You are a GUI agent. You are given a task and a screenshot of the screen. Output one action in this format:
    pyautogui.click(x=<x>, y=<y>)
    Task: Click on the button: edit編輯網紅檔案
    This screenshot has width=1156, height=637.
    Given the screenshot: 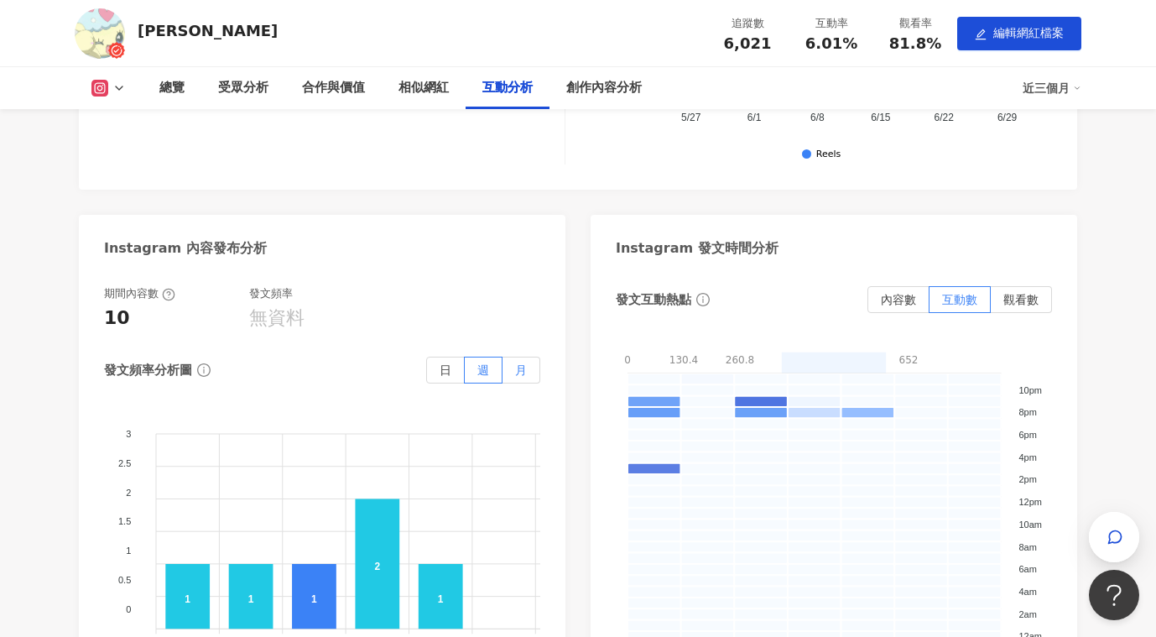 What is the action you would take?
    pyautogui.click(x=1020, y=34)
    